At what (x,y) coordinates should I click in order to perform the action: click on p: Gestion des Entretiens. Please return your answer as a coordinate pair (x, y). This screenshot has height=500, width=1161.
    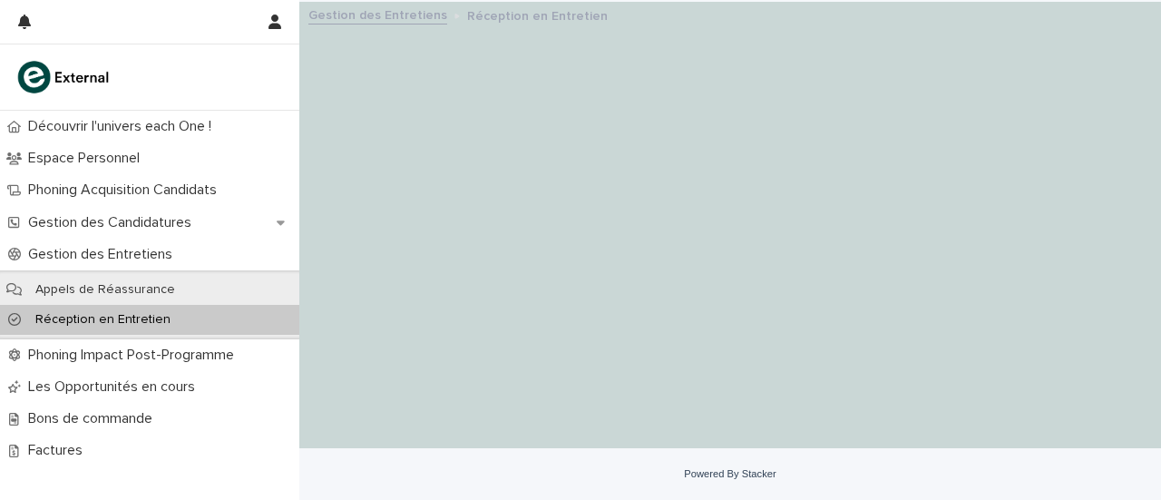
    Looking at the image, I should click on (103, 254).